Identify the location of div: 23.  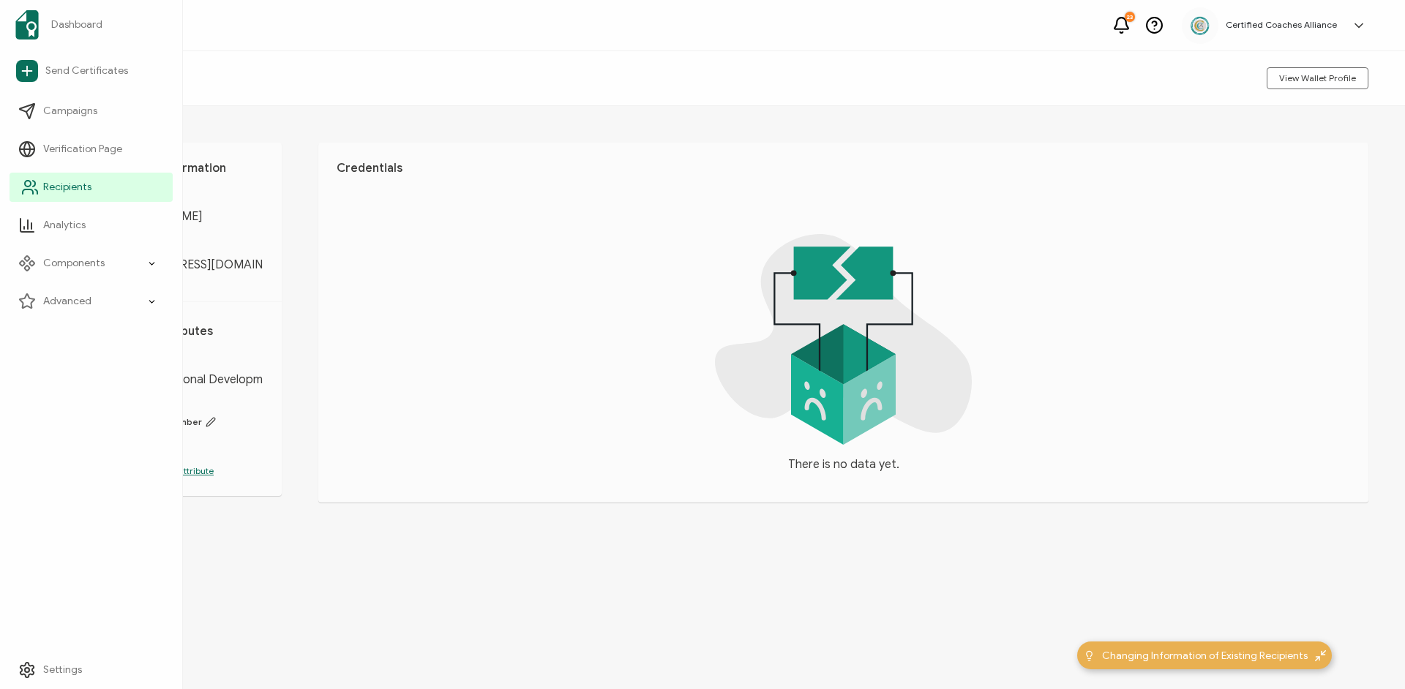
(1129, 17).